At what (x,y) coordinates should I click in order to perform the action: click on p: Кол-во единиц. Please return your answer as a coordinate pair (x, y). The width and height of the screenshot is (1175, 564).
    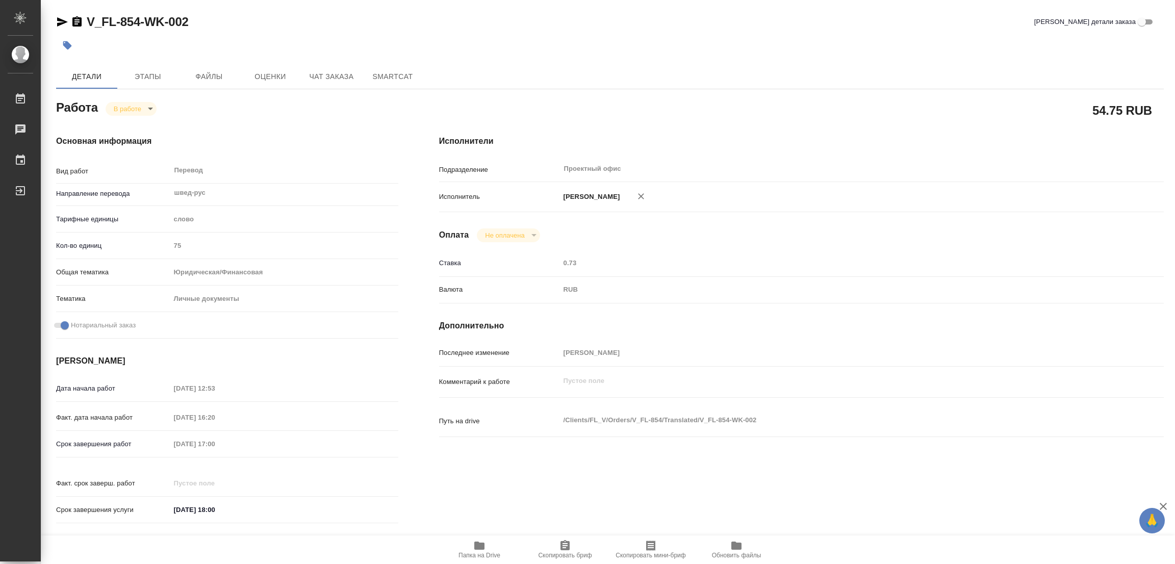
    Looking at the image, I should click on (113, 246).